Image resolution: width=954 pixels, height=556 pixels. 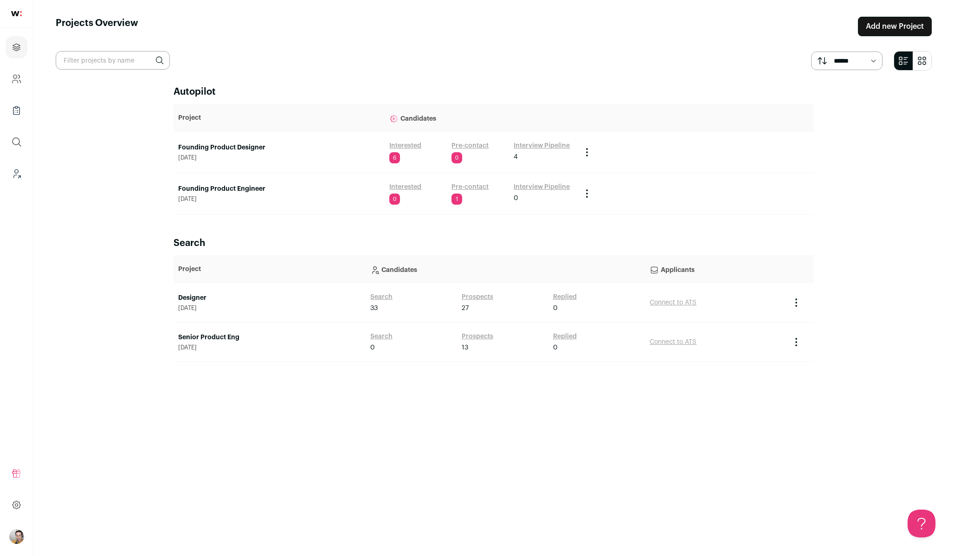 I want to click on a: Company Lists, so click(x=16, y=110).